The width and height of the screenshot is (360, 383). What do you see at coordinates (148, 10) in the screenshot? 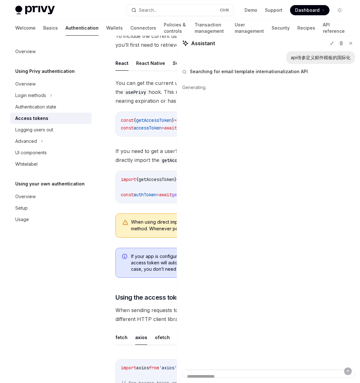
I see `div: Search...` at bounding box center [148, 10].